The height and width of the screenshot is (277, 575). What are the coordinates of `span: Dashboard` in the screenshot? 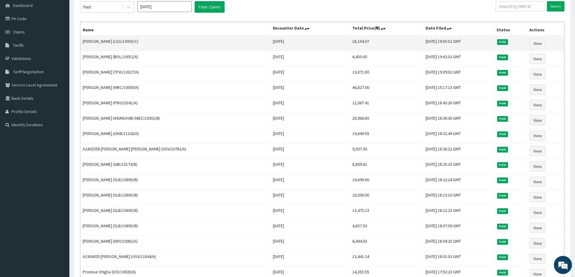 It's located at (23, 5).